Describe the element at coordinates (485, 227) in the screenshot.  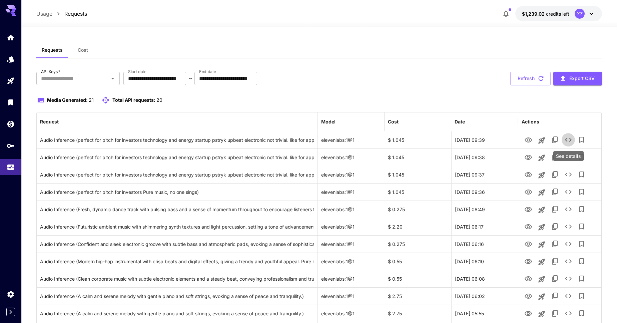
I see `div: 26 Sep, 2025 06:17` at that location.